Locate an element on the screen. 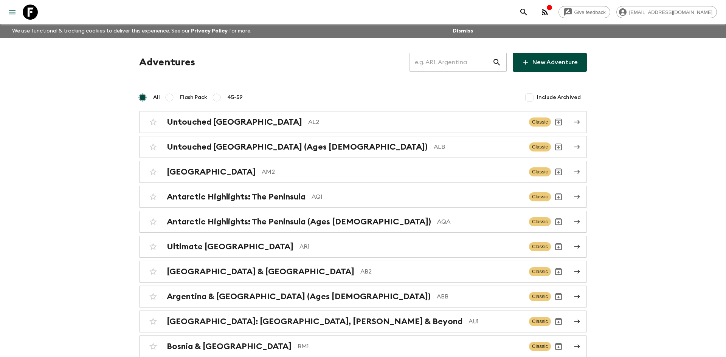  a: Privacy Policy is located at coordinates (209, 31).